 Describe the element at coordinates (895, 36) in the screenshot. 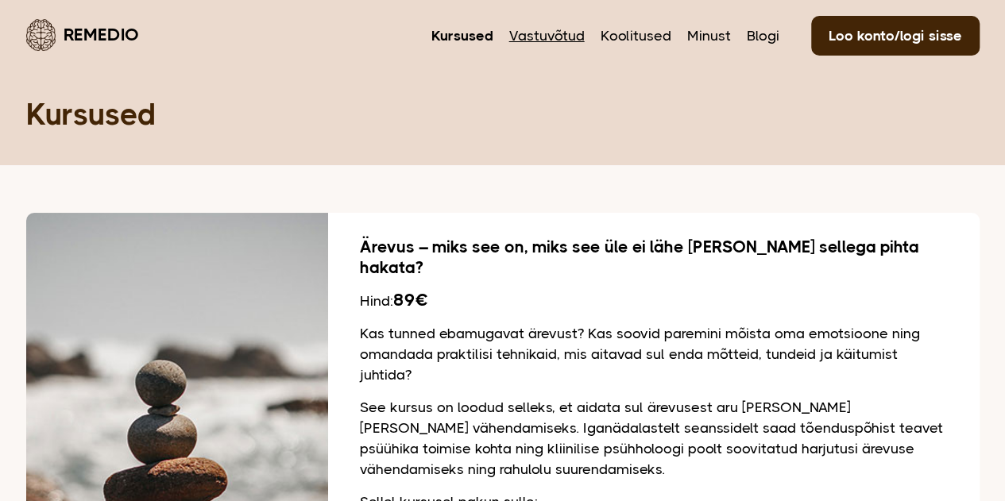

I see `a: Loo konto/logi sisse` at that location.